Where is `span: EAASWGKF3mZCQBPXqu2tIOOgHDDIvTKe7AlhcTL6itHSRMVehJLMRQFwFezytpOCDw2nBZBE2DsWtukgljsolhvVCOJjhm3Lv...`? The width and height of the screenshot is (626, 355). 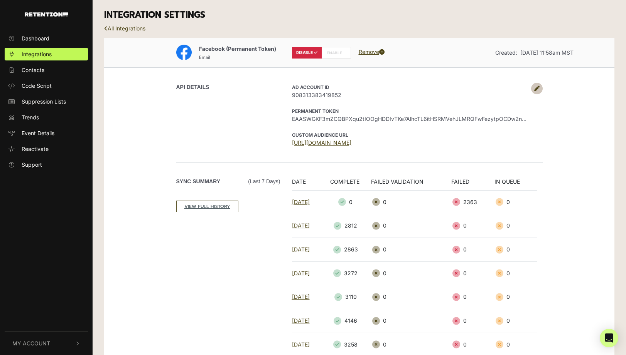 span: EAASWGKF3mZCQBPXqu2tIOOgHDDIvTKe7AlhcTL6itHSRMVehJLMRQFwFezytpOCDw2nBZBE2DsWtukgljsolhvVCOJjhm3Lv... is located at coordinates (409, 119).